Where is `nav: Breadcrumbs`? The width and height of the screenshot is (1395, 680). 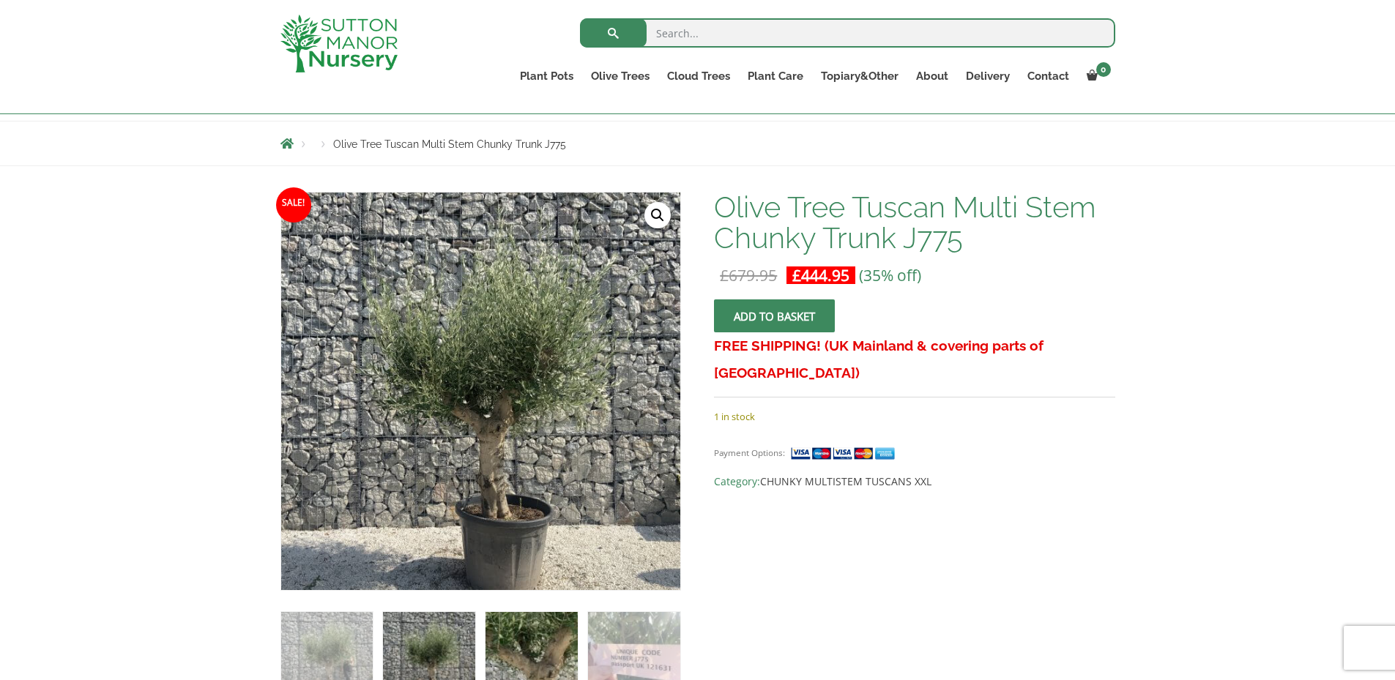 nav: Breadcrumbs is located at coordinates (698, 144).